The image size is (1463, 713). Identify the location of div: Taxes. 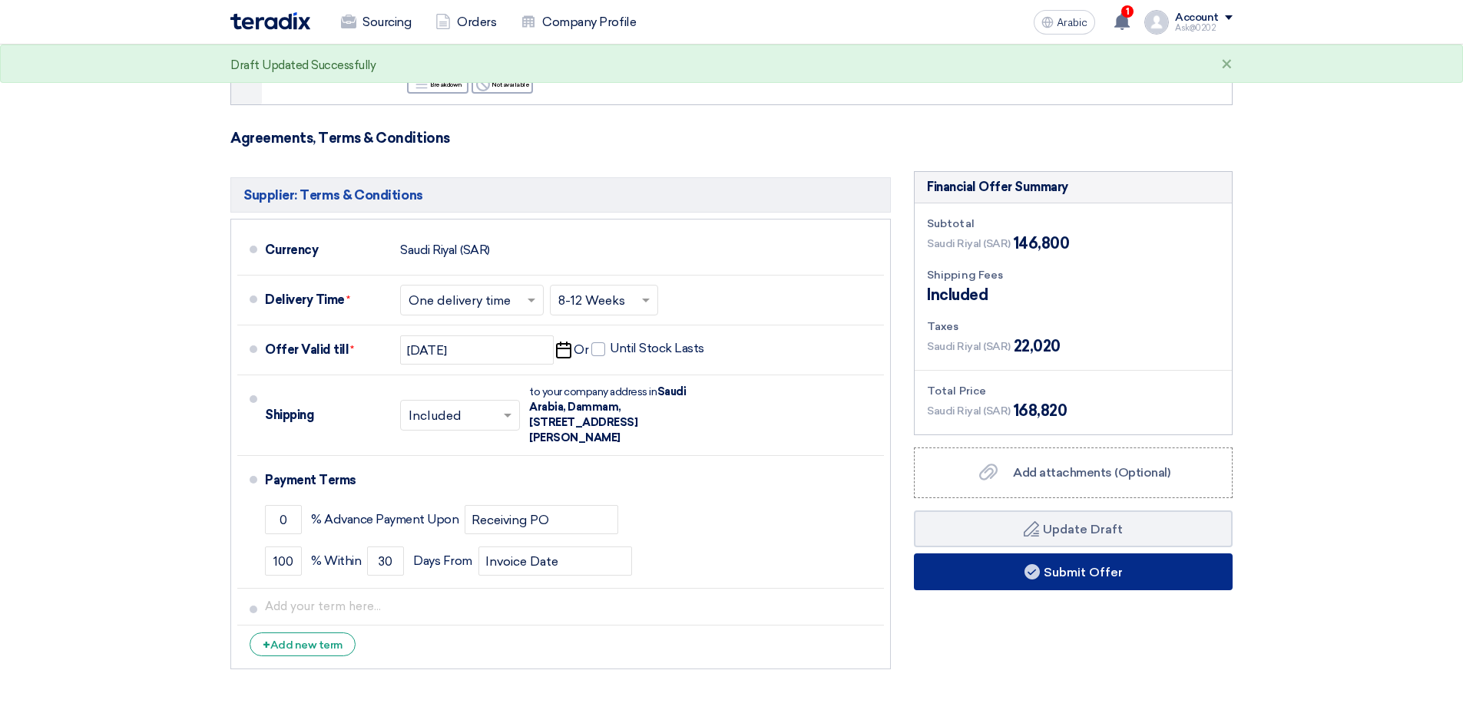
(1073, 326).